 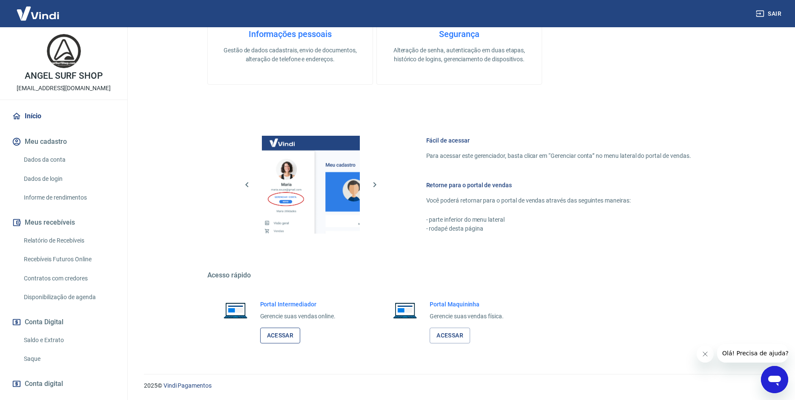 What do you see at coordinates (69, 198) in the screenshot?
I see `a: Informe de rendimentos` at bounding box center [69, 198].